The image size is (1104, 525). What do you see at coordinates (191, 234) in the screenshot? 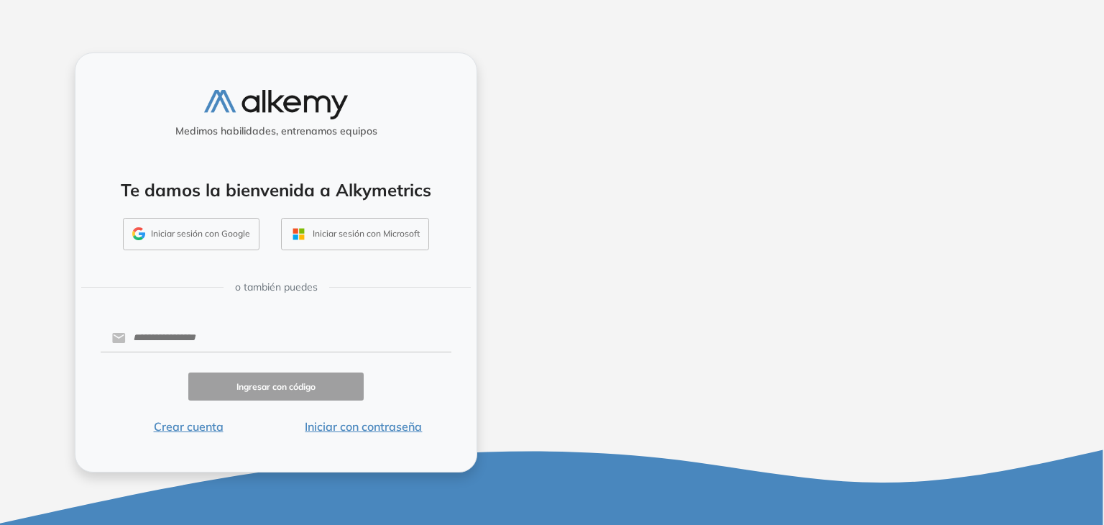
I see `button: Iniciar sesión con Google` at bounding box center [191, 234].